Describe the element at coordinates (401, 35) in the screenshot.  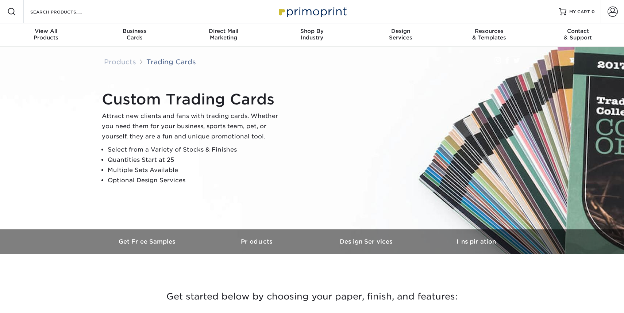
I see `a: DesignServices` at that location.